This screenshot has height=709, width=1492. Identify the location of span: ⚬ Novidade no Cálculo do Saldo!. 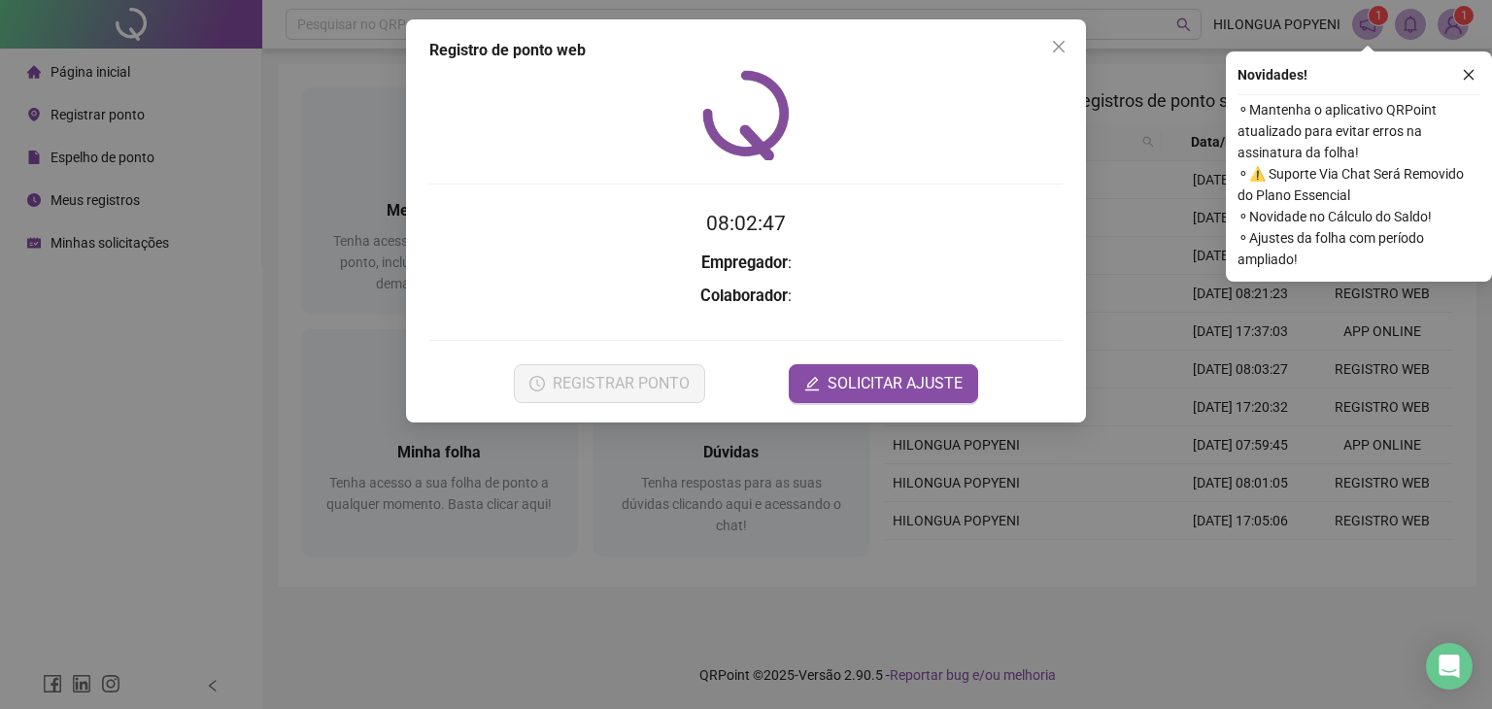
(1359, 217).